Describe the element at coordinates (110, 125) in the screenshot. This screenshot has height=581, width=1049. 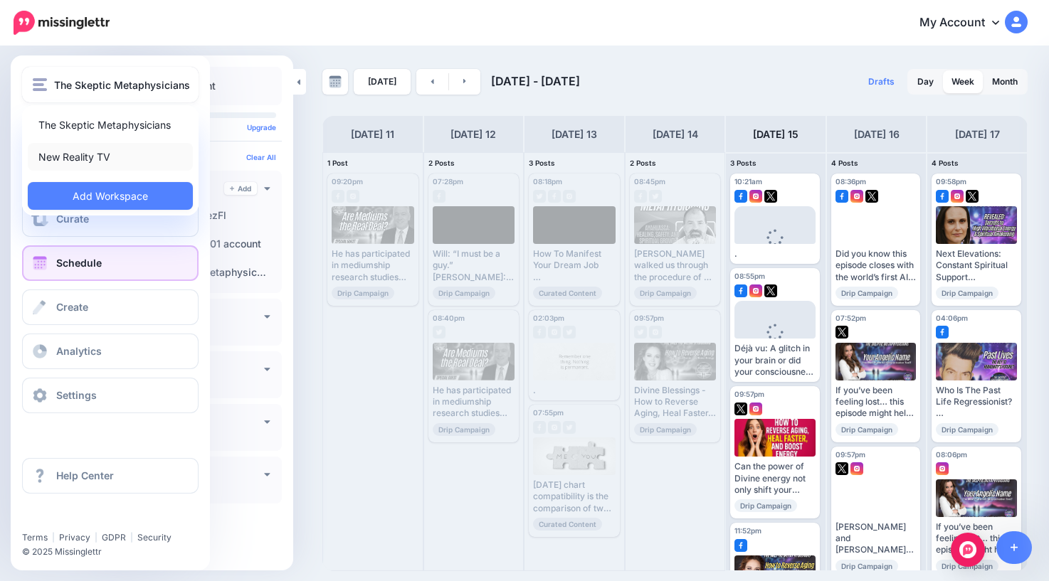
I see `a: The Skeptic Metaphysicians` at that location.